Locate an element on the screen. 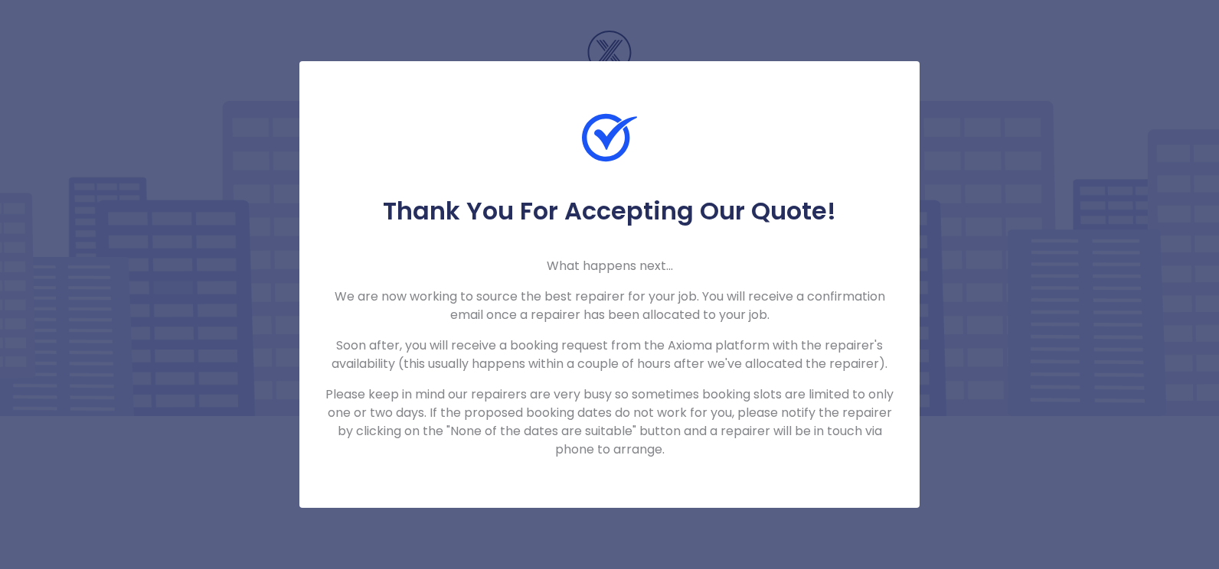  p: Soon after, you will receive a booking request from the Axioma platform with the repairer's avail... is located at coordinates (609, 355).